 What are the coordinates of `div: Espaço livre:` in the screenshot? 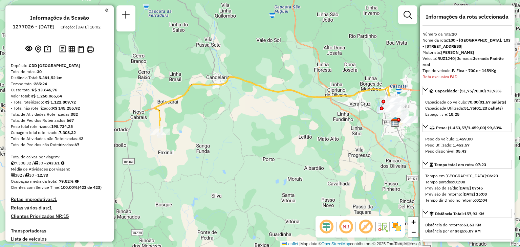 It's located at (467, 114).